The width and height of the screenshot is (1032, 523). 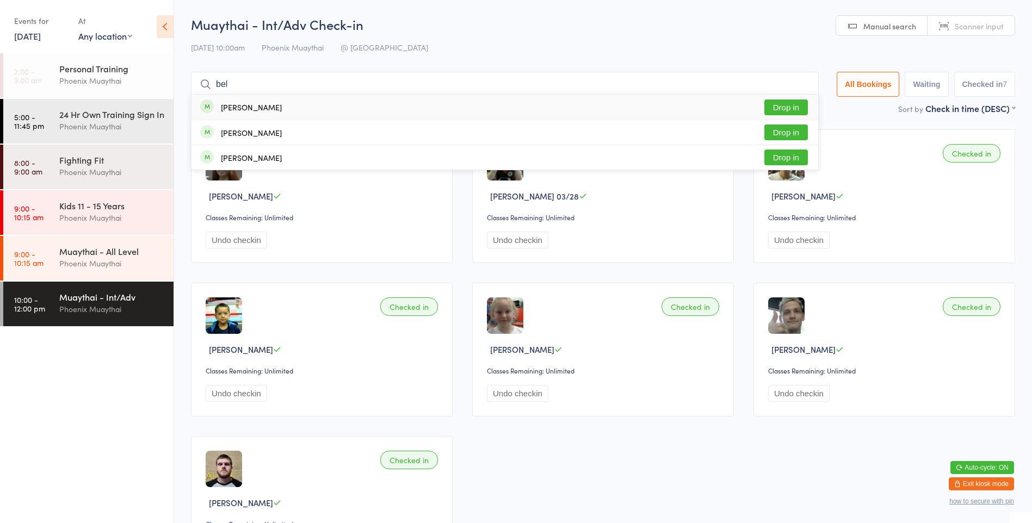 I want to click on time: 2:00 - 3:00 am, so click(x=28, y=76).